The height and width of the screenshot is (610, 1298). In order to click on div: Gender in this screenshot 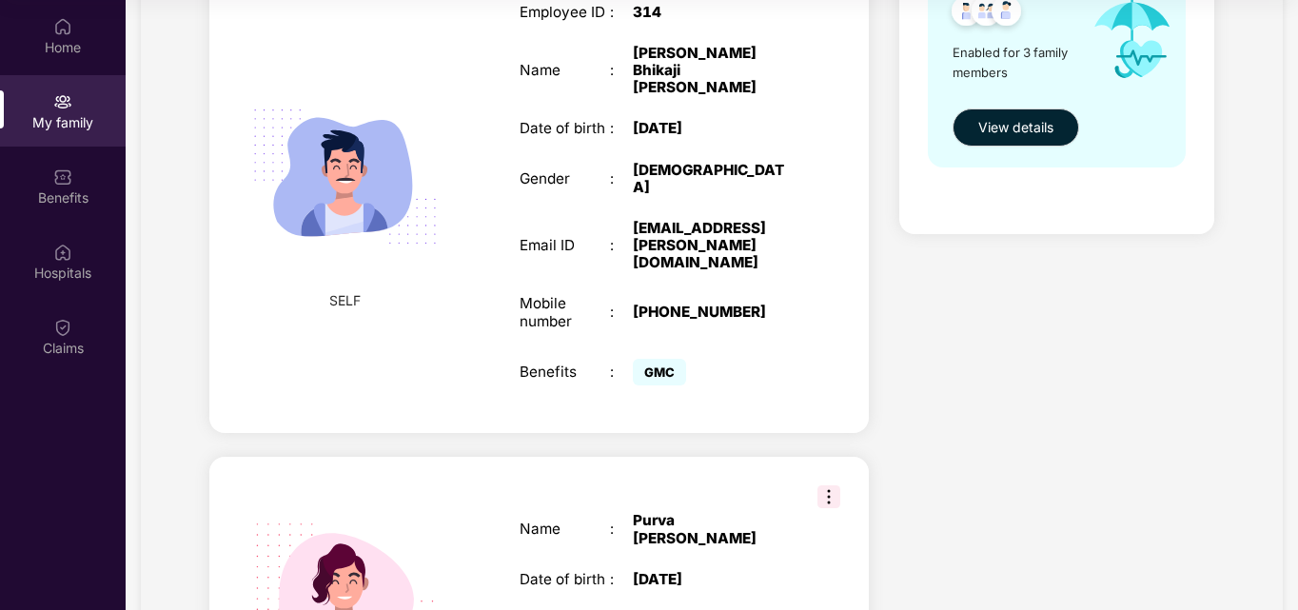, I will do `click(565, 179)`.